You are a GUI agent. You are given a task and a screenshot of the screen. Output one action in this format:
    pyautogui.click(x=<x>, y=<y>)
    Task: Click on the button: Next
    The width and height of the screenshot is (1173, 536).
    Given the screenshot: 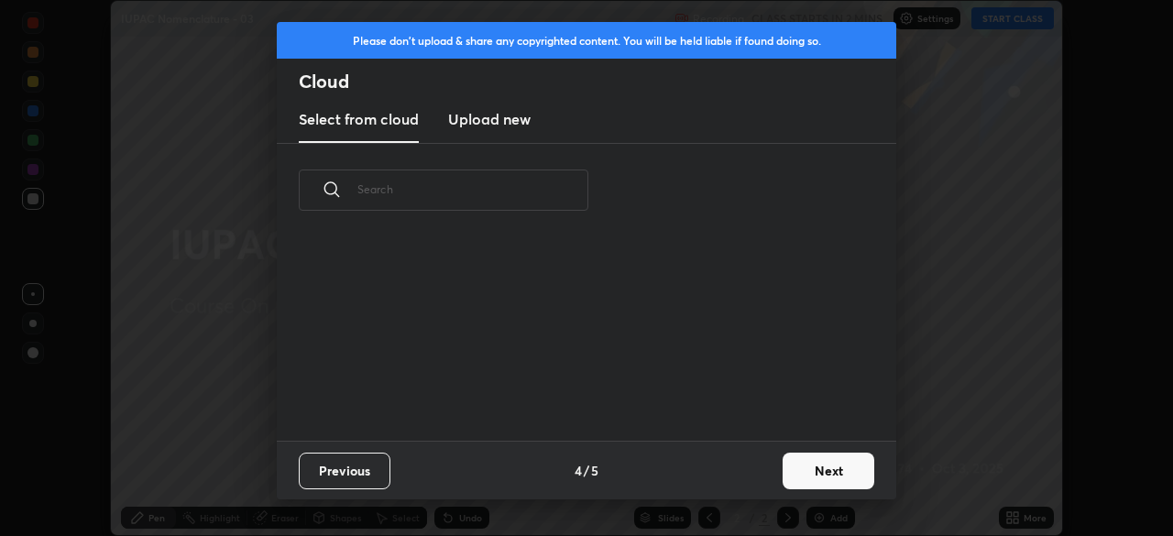 What is the action you would take?
    pyautogui.click(x=829, y=471)
    